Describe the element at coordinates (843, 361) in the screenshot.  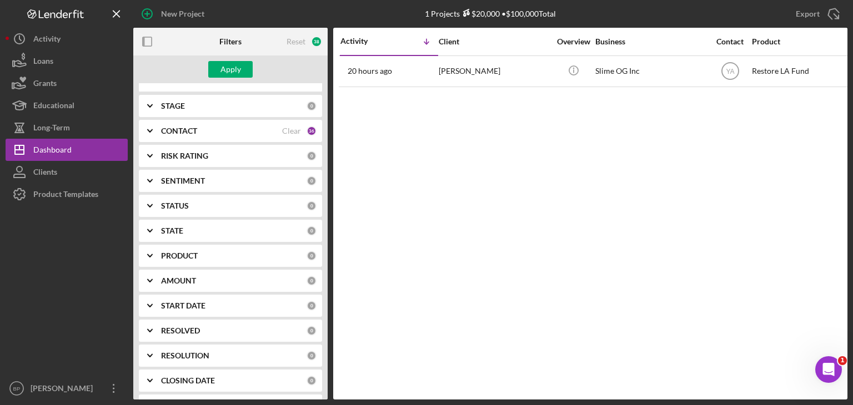
I see `span: 1` at that location.